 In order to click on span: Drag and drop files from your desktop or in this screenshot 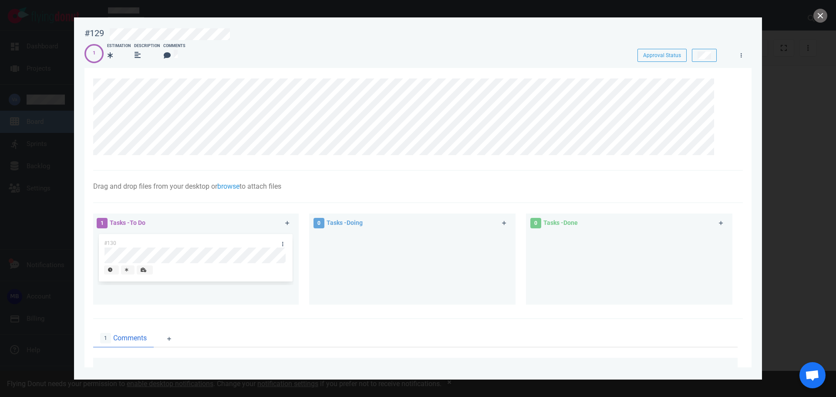, I will do `click(155, 186)`.